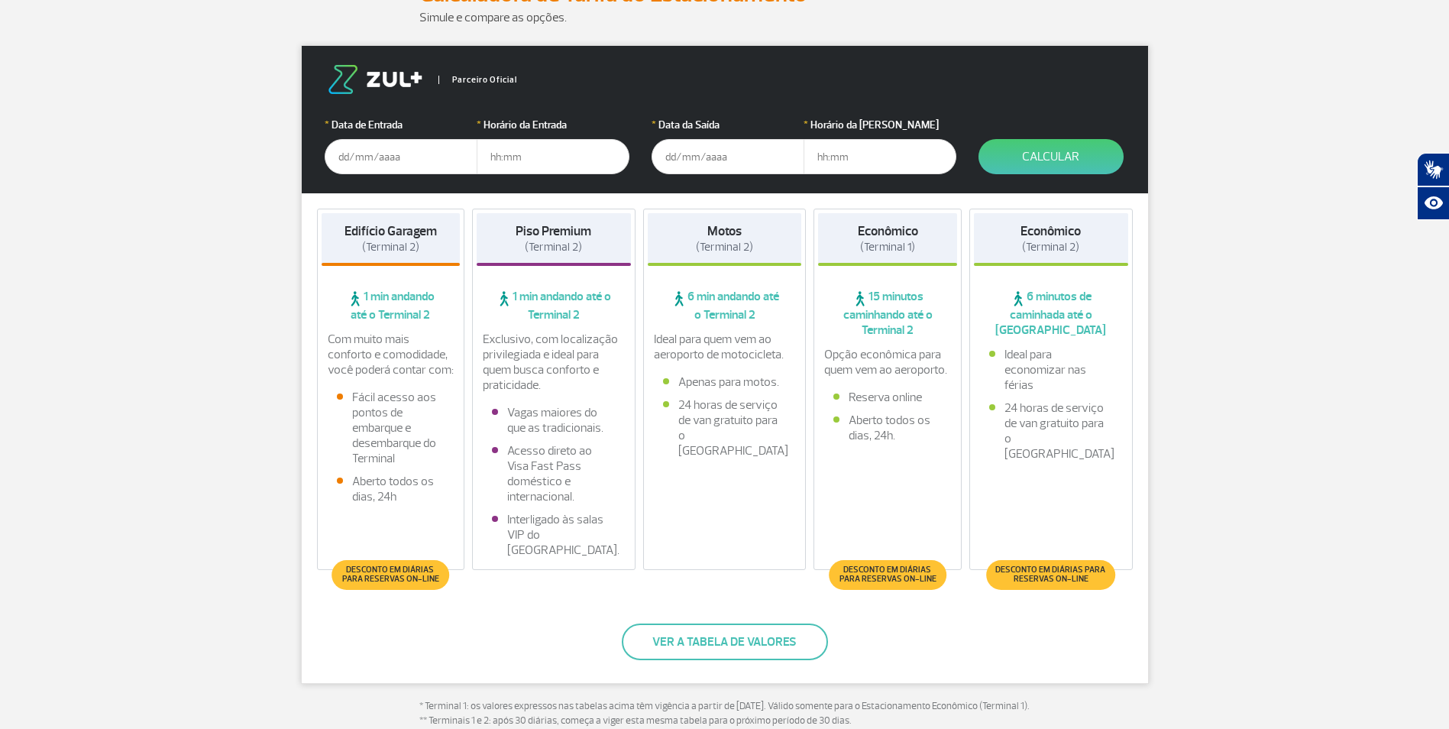 This screenshot has width=1449, height=729. What do you see at coordinates (375, 79) in the screenshot?
I see `img: logo-zul.png` at bounding box center [375, 79].